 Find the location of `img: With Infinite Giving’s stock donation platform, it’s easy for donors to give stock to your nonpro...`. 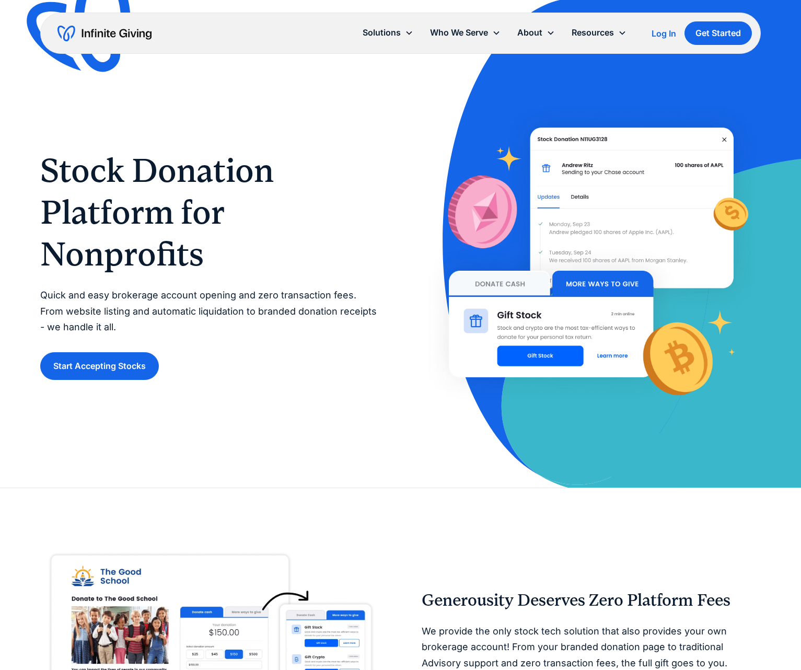

img: With Infinite Giving’s stock donation platform, it’s easy for donors to give stock to your nonpro... is located at coordinates (592, 265).